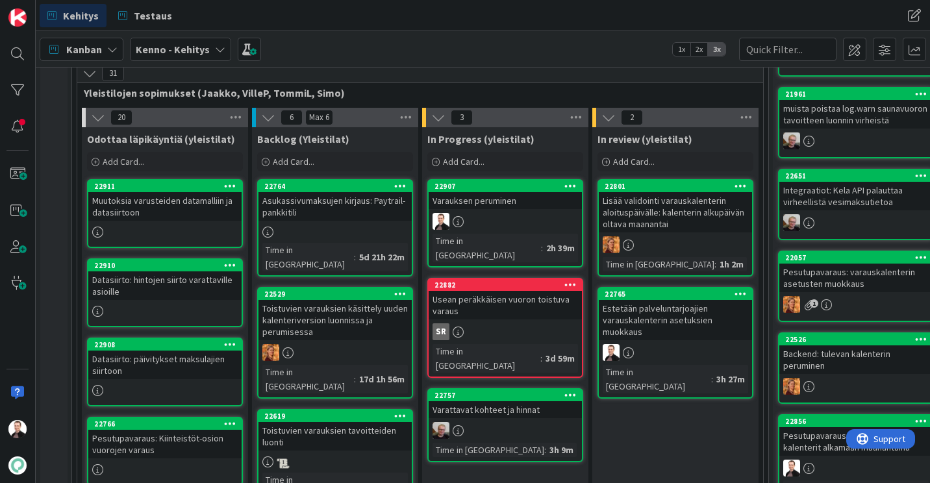  I want to click on div: 5d 21h 22m, so click(382, 257).